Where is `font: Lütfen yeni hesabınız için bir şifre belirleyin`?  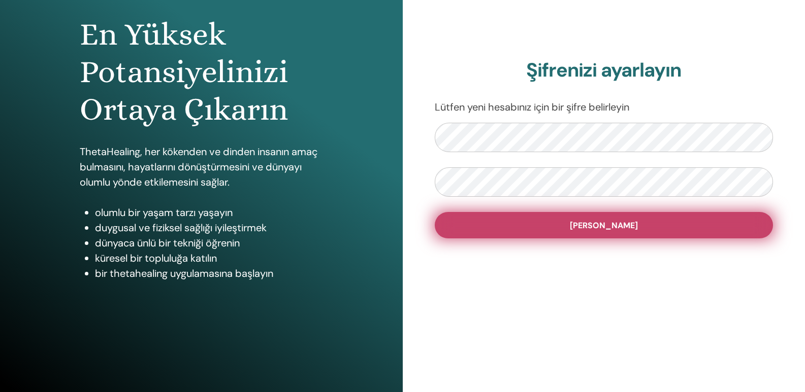
font: Lütfen yeni hesabınız için bir şifre belirleyin is located at coordinates (531, 107).